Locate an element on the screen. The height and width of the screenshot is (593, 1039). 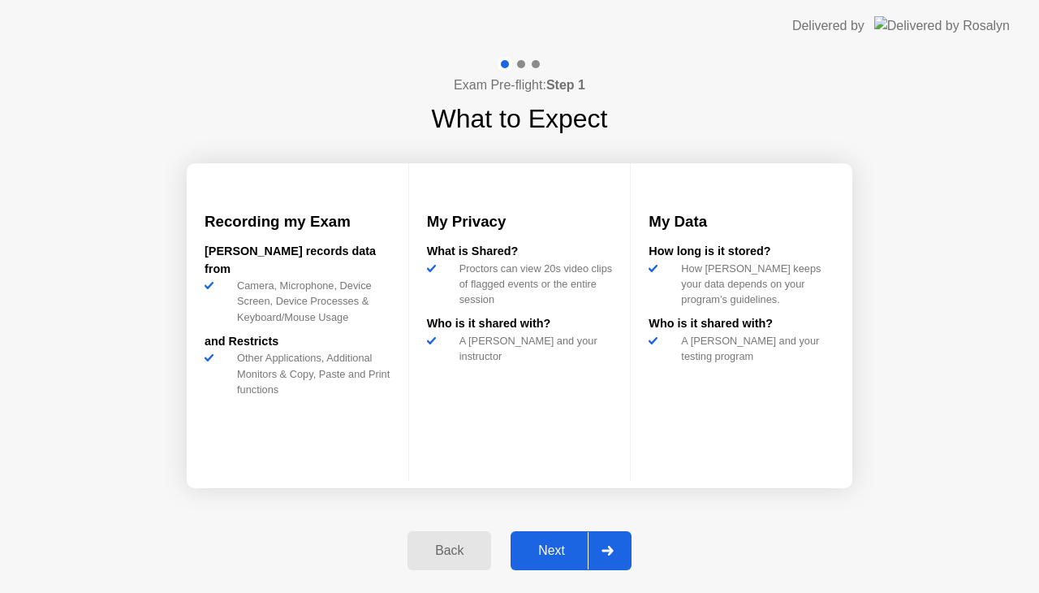
button: Back is located at coordinates (449, 550).